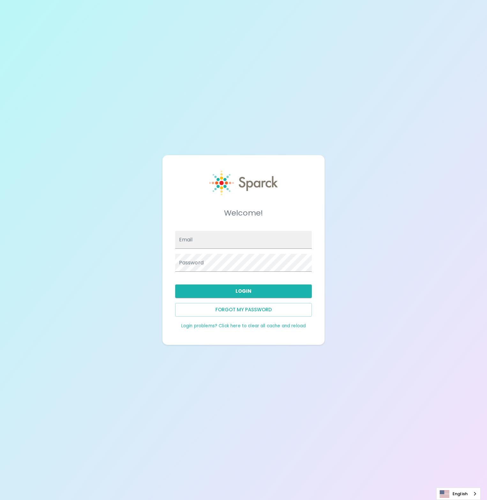 This screenshot has height=500, width=487. I want to click on a: Login problems? Click here to clear all cache and reload, so click(244, 326).